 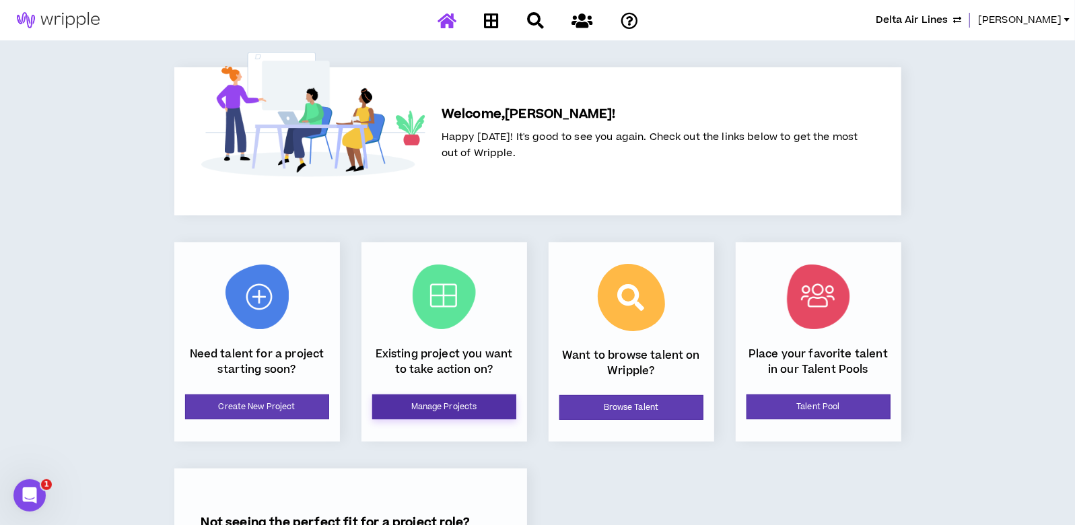 What do you see at coordinates (257, 361) in the screenshot?
I see `p: Need talent for a project starting soon?` at bounding box center [257, 361].